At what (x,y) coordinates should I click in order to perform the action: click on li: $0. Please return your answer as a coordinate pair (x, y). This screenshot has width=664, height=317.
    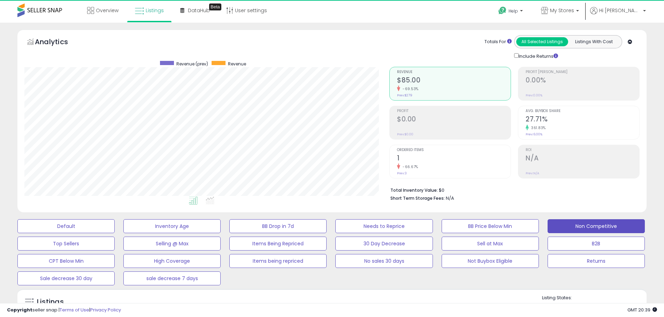
    Looking at the image, I should click on (512, 190).